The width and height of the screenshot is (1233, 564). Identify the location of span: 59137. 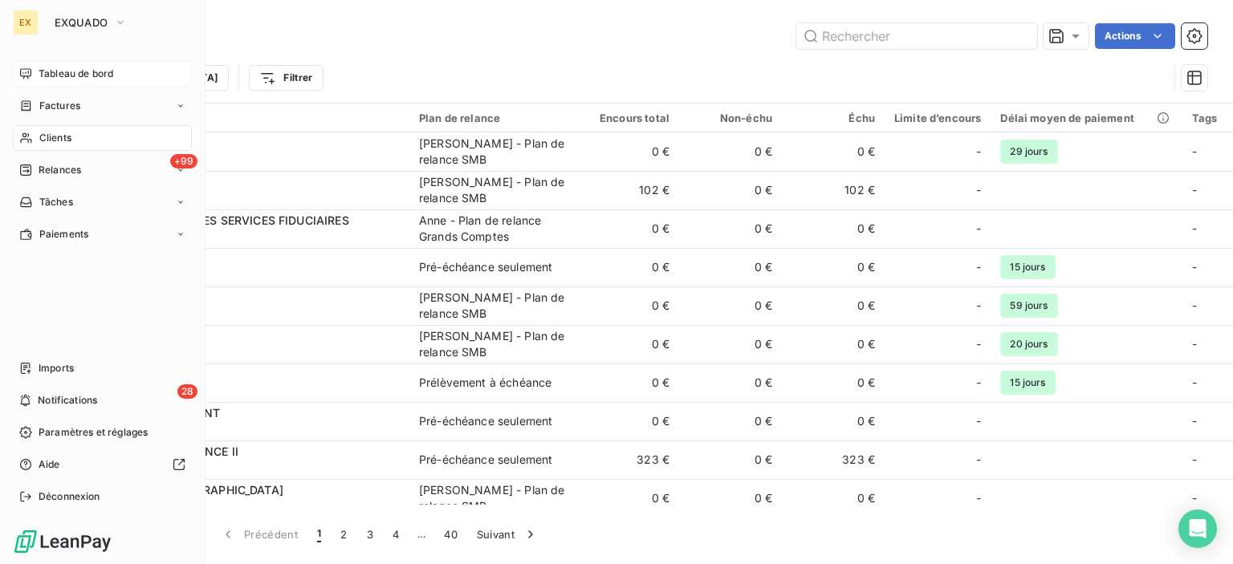
(255, 275).